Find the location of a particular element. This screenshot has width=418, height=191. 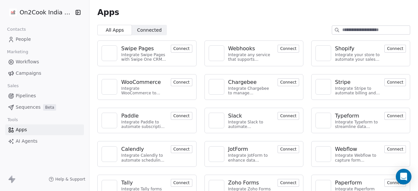

img: on2cook%20logo-04%20copy.jpg is located at coordinates (13, 12).